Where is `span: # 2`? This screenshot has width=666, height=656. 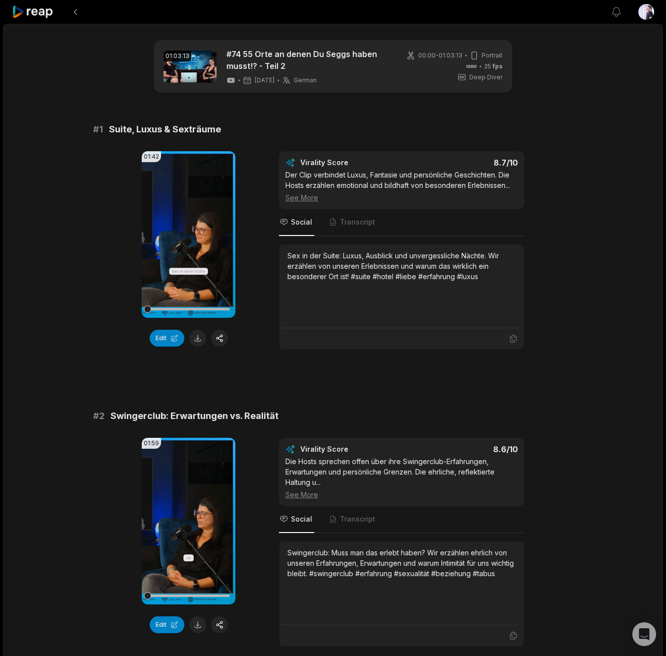
span: # 2 is located at coordinates (99, 416).